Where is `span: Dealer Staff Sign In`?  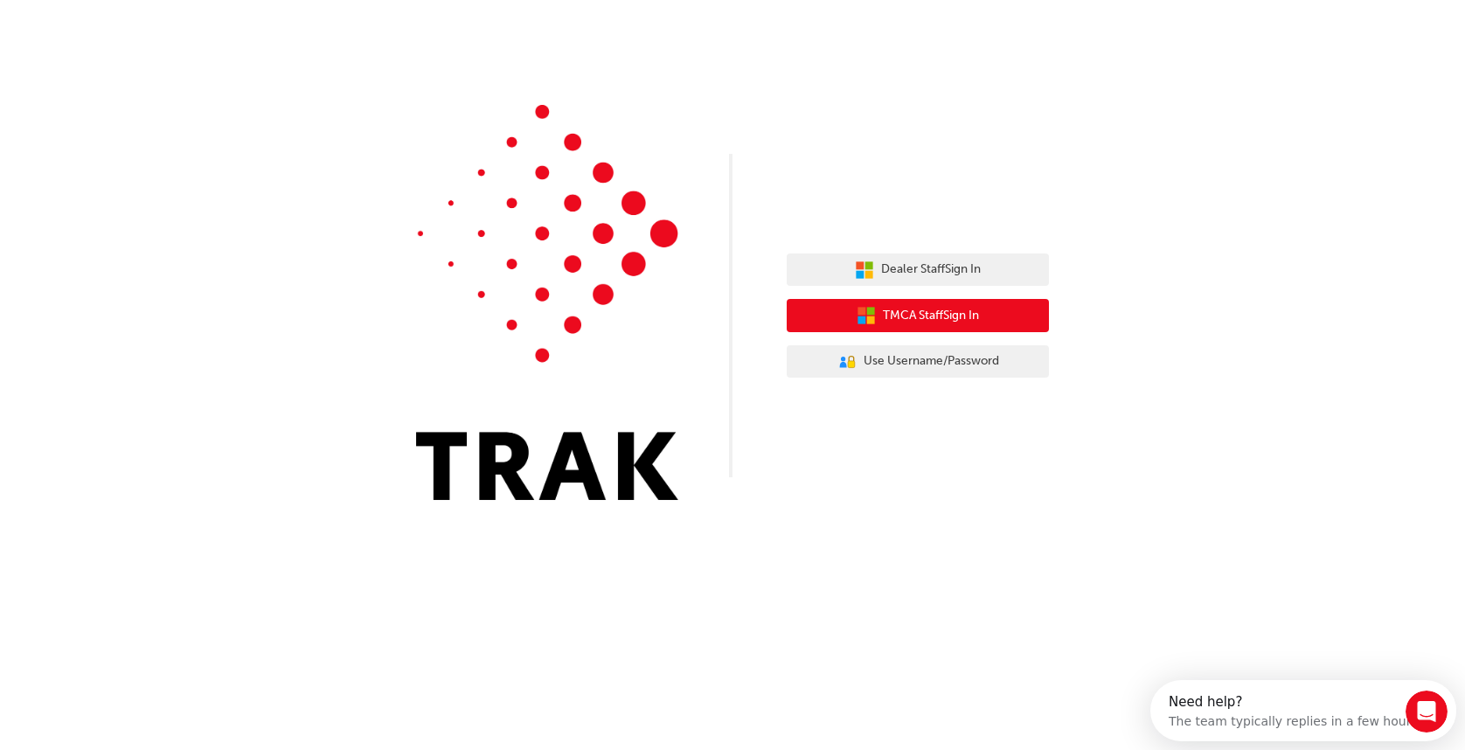 span: Dealer Staff Sign In is located at coordinates (931, 269).